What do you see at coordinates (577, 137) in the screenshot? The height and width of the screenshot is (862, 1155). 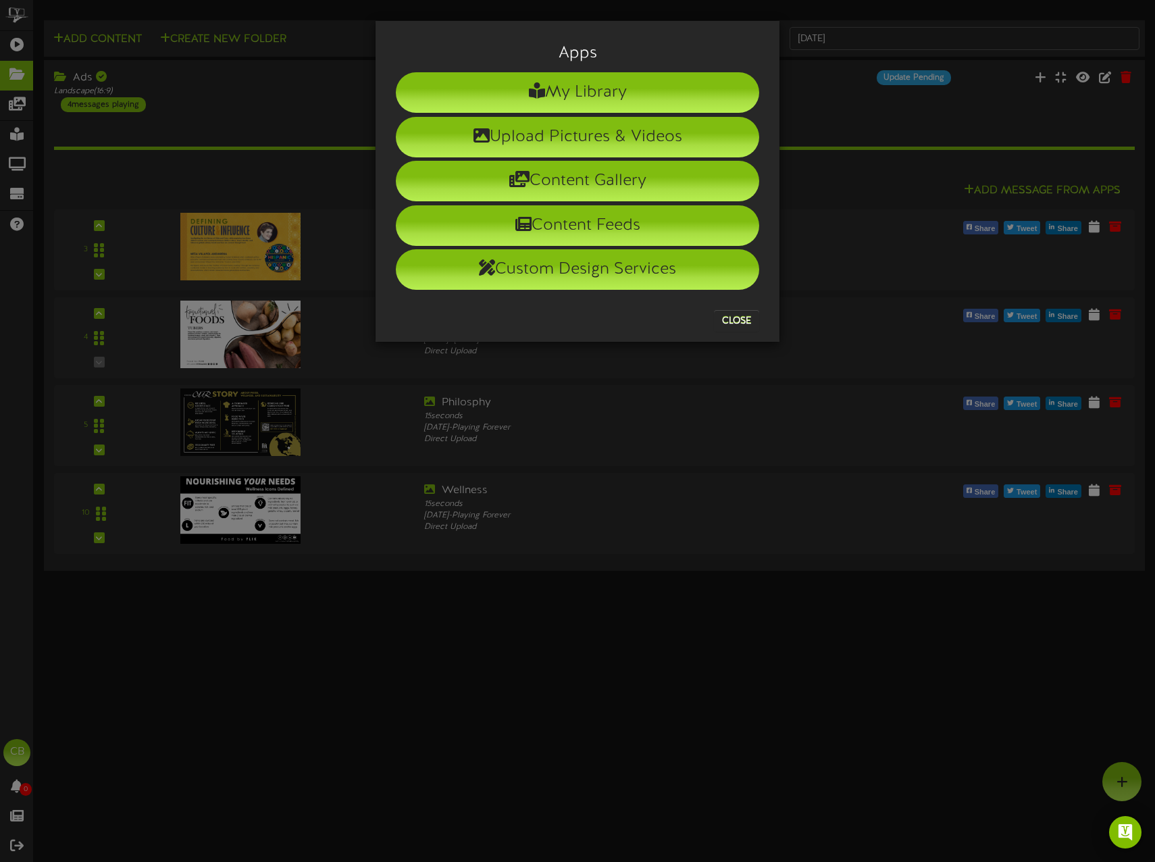 I see `li: Upload Pictures & Videos` at bounding box center [577, 137].